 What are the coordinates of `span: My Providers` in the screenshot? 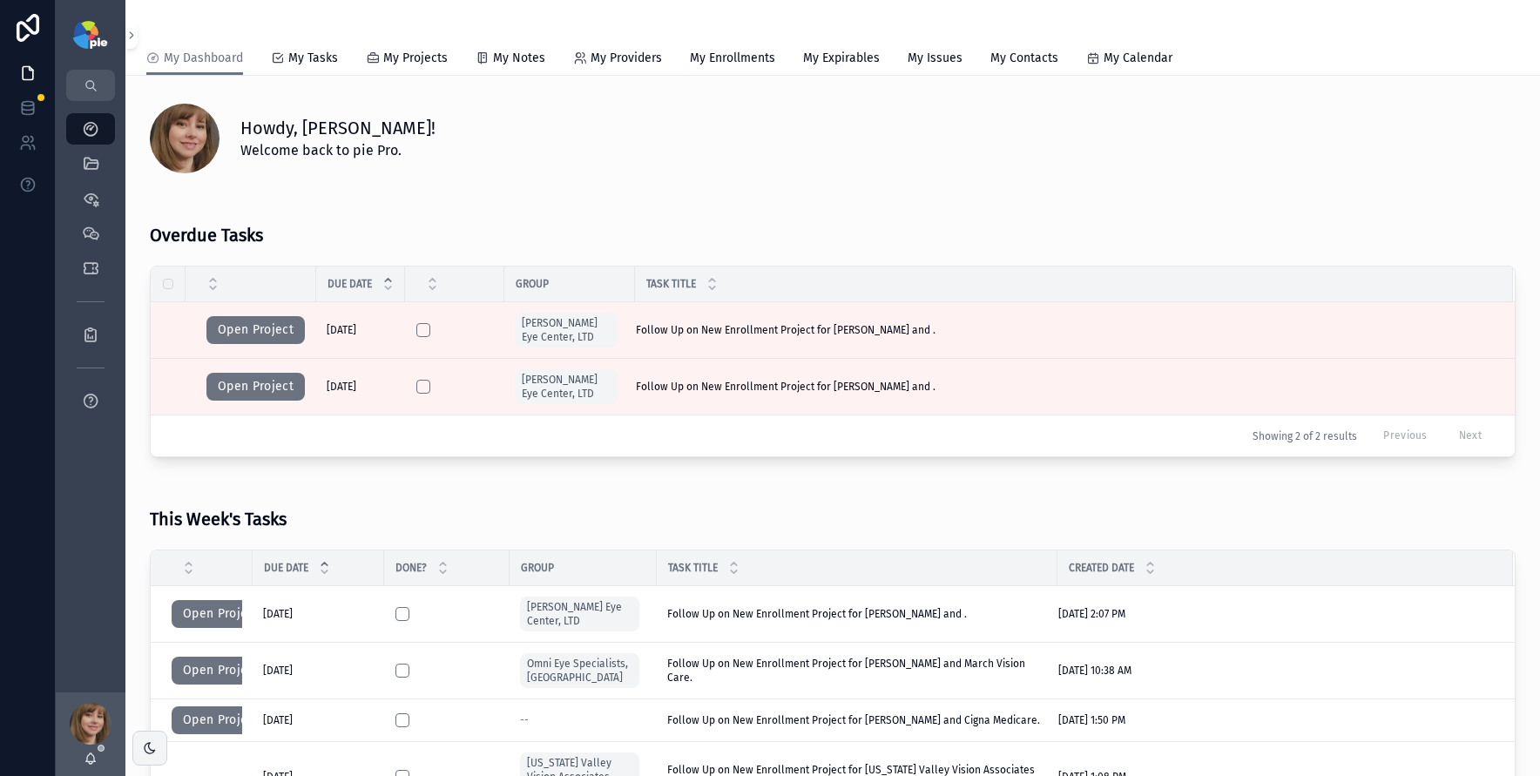 It's located at (626, 58).